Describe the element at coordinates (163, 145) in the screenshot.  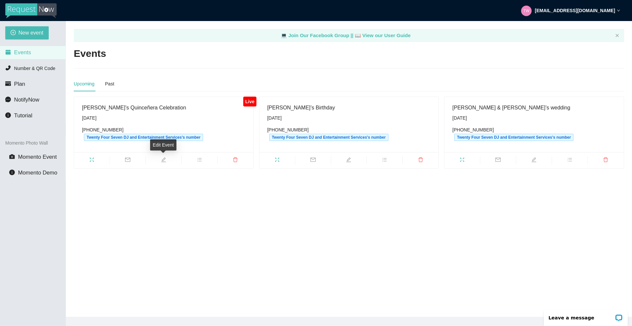
I see `div: Edit Event` at that location.